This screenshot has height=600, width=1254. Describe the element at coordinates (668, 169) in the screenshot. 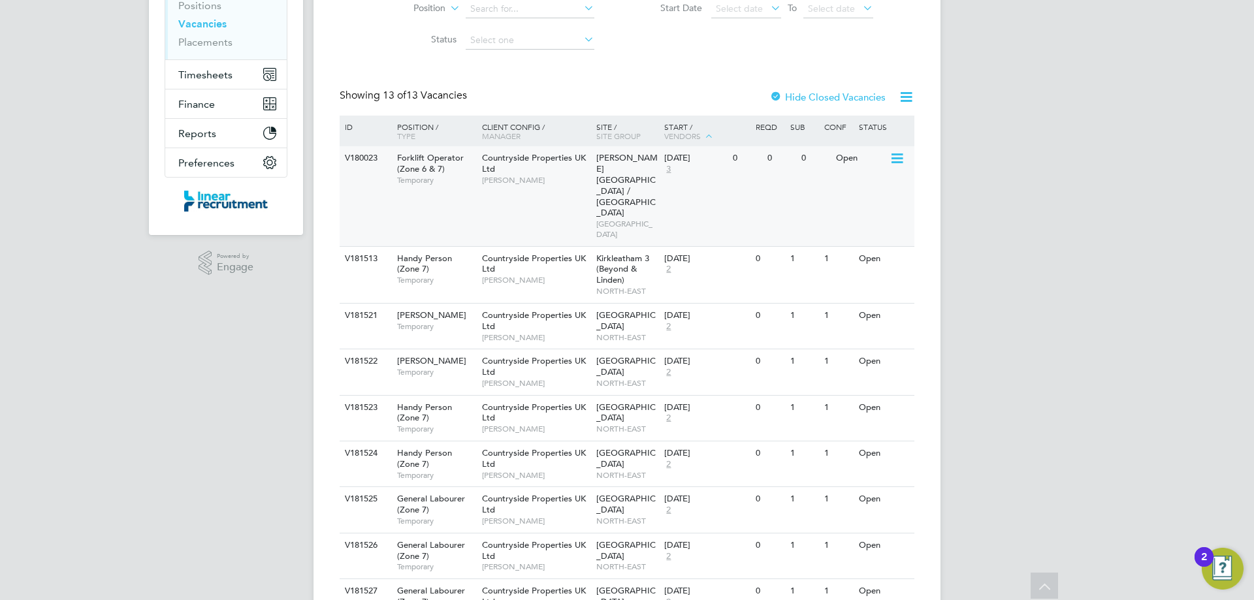

I see `span: 3` at that location.